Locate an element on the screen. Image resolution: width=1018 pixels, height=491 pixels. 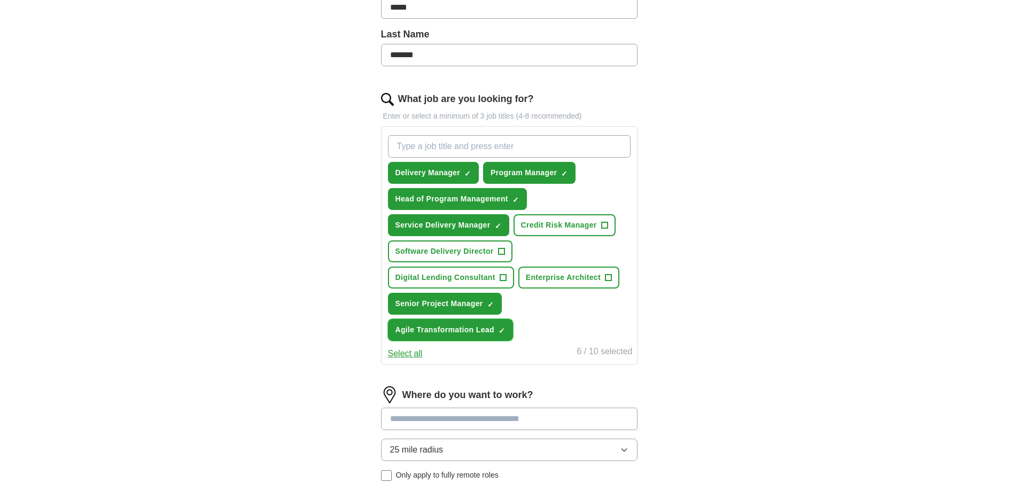
label: Last Name is located at coordinates (509, 34).